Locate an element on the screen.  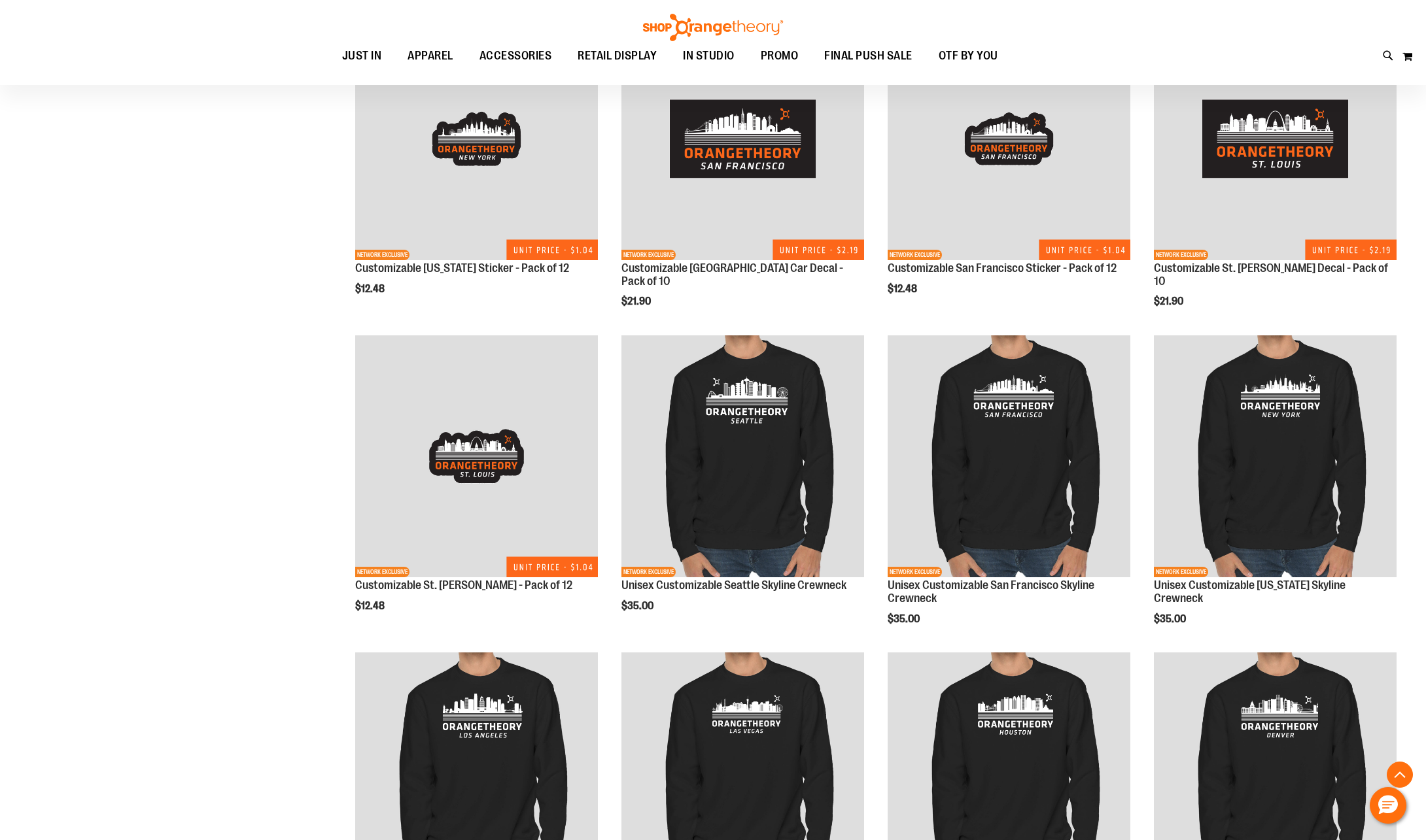
a: FINAL PUSH SALE is located at coordinates (868, 57).